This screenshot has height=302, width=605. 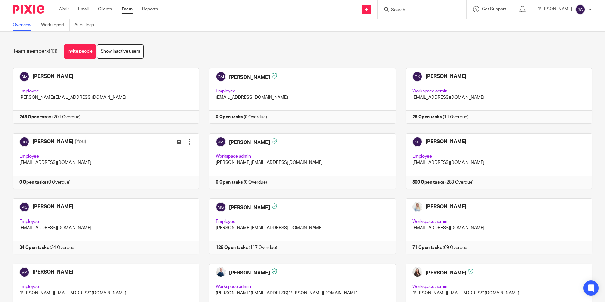 What do you see at coordinates (86, 25) in the screenshot?
I see `a: Audit logs` at bounding box center [86, 25].